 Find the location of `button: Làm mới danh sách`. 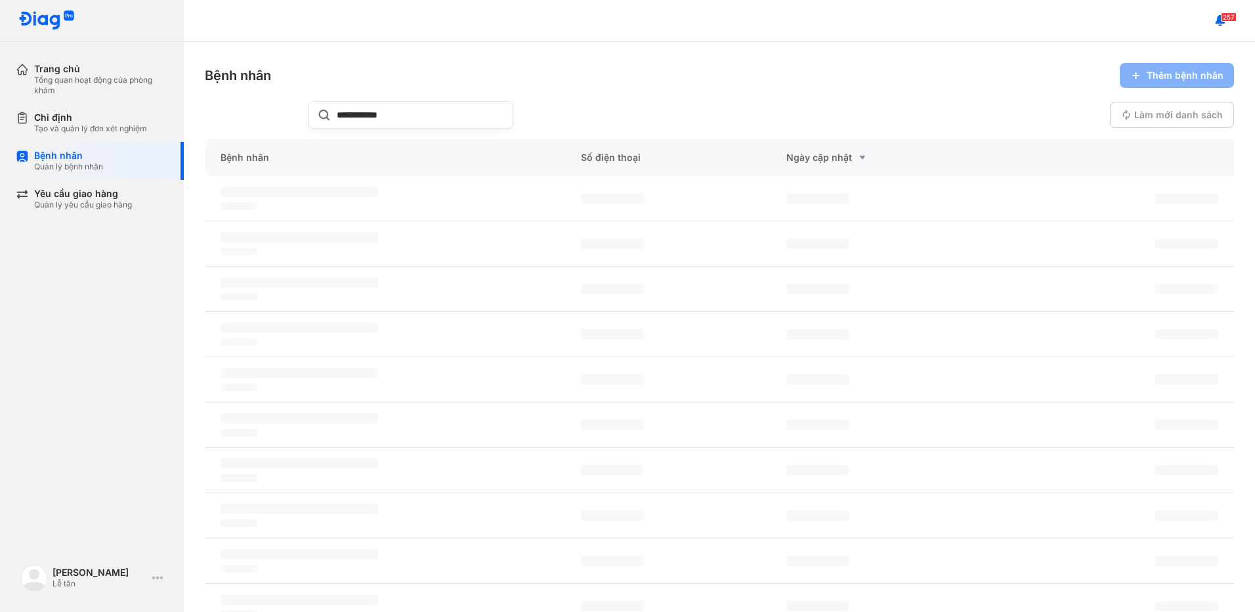

button: Làm mới danh sách is located at coordinates (1172, 115).